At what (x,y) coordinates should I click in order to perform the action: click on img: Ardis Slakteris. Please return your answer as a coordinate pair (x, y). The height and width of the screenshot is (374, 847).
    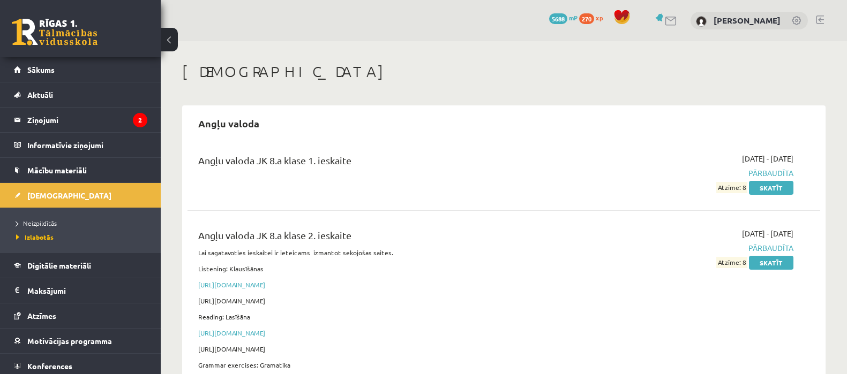
    Looking at the image, I should click on (701, 21).